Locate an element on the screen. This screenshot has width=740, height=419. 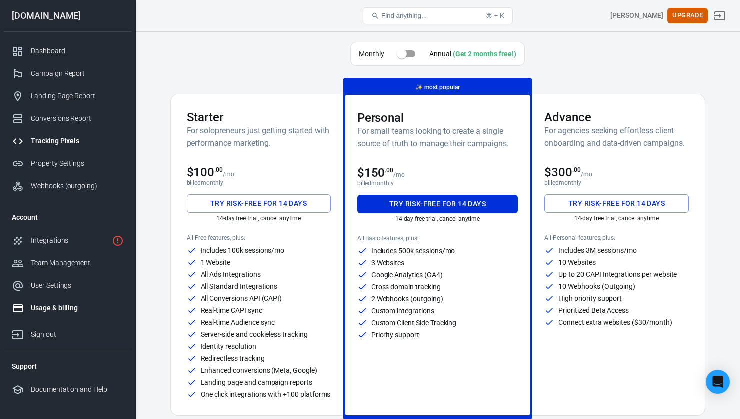
a: Campaign Report is located at coordinates (68, 74).